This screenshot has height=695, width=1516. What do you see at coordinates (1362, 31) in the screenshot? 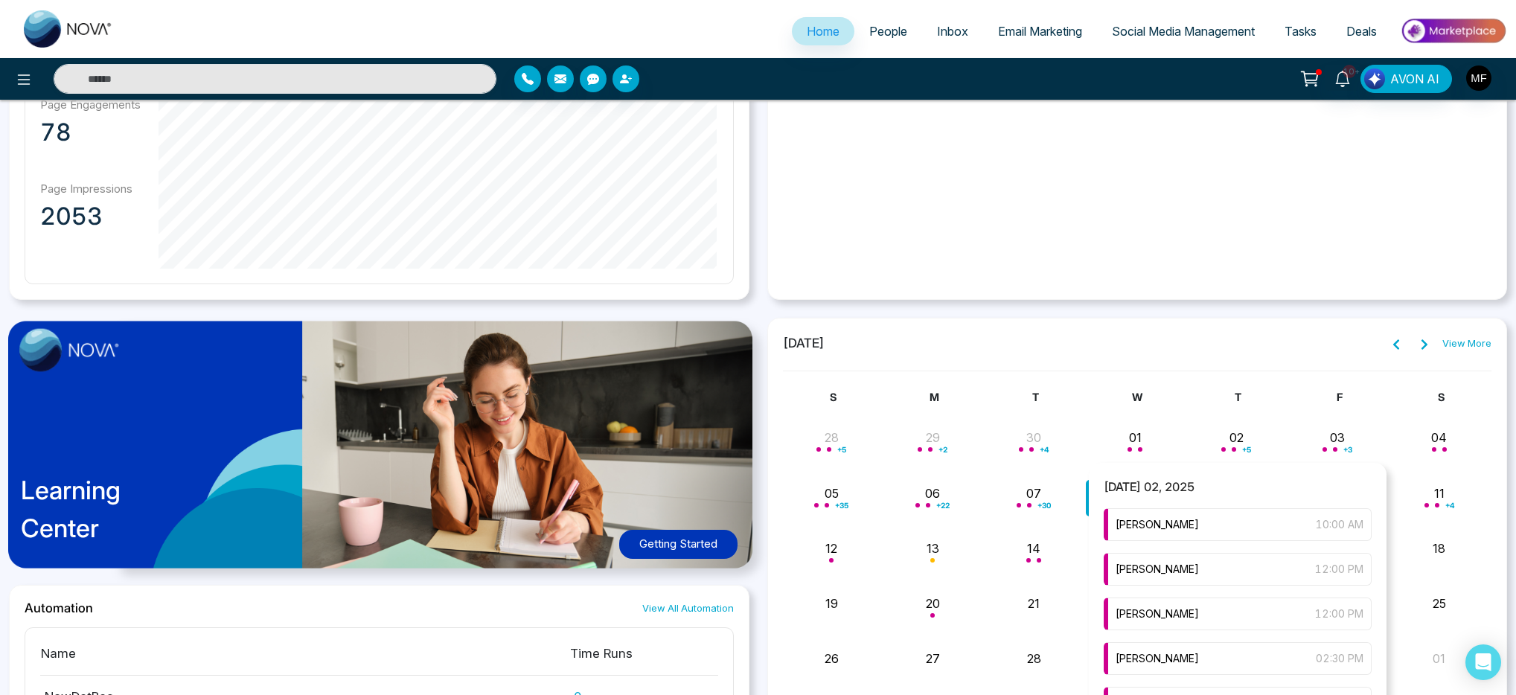
I see `a: Deals` at bounding box center [1362, 31].